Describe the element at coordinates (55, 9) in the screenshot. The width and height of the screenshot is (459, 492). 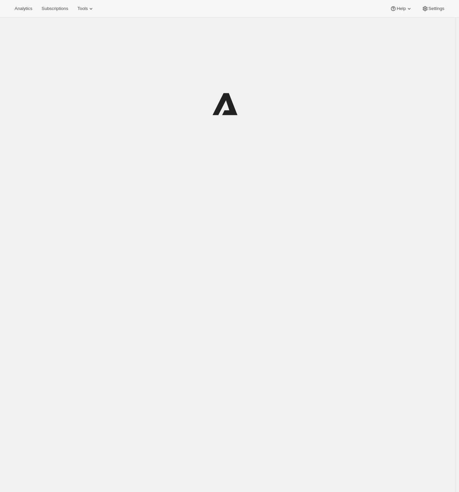
I see `button: Subscriptions` at that location.